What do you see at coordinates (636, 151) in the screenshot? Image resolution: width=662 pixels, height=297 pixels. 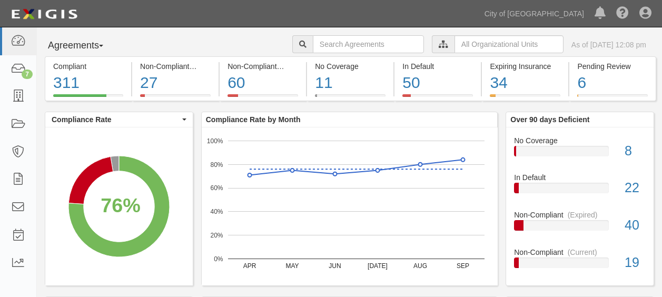 I see `div: 8` at bounding box center [636, 151].